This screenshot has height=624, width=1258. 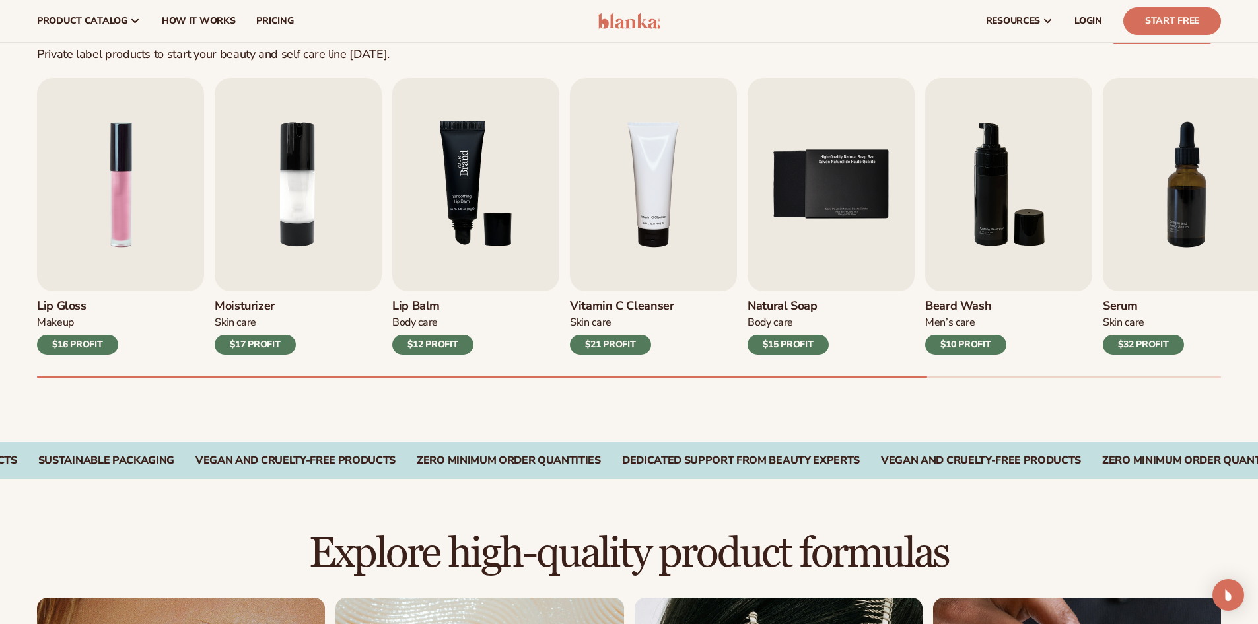 What do you see at coordinates (1009, 216) in the screenshot?
I see `a: 6 / 9` at bounding box center [1009, 216].